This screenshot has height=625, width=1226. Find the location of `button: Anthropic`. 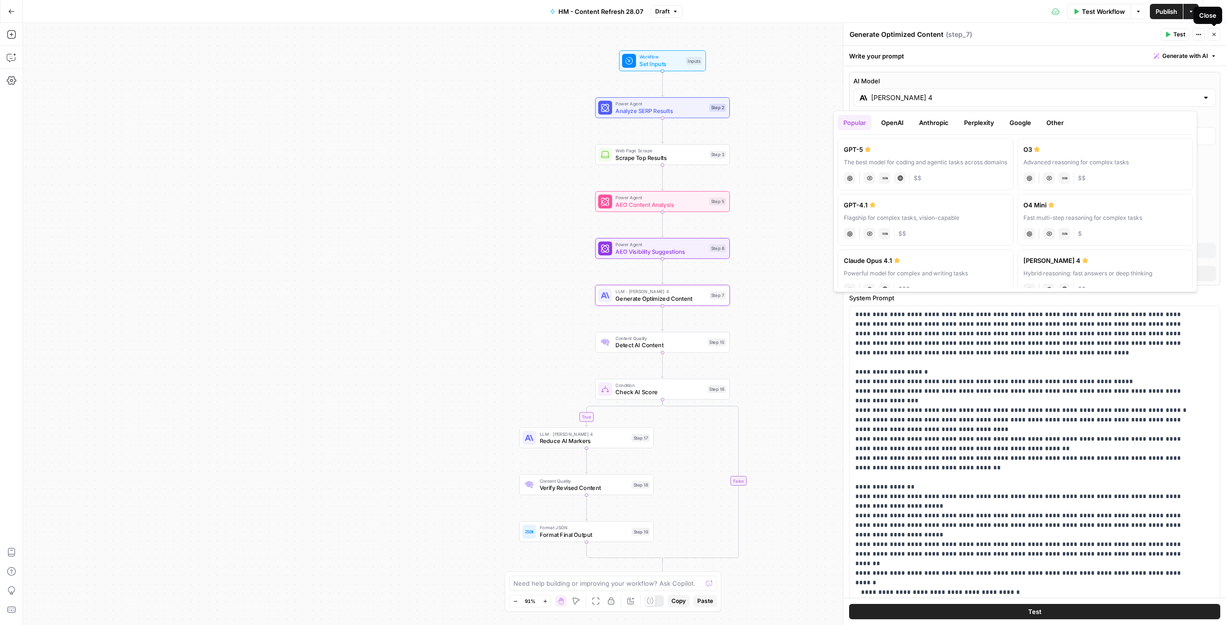

button: Anthropic is located at coordinates (934, 123).